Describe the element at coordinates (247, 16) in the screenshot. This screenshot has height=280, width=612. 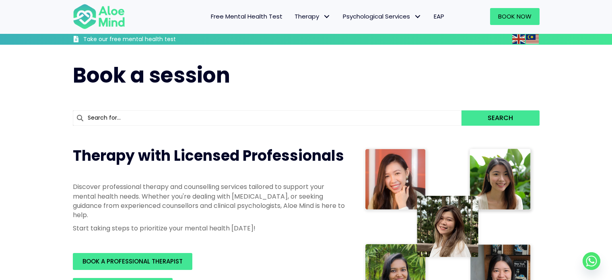
I see `span: Free Mental Health Test` at that location.